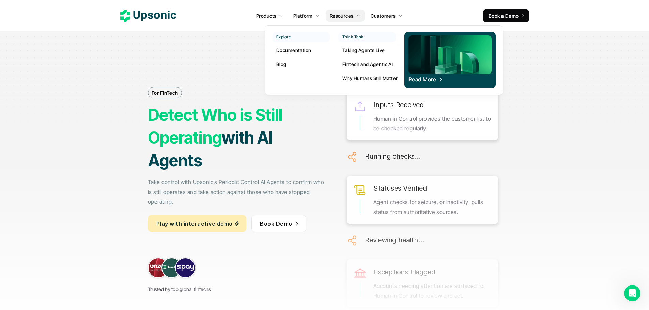 The height and width of the screenshot is (310, 649). I want to click on p: Play with interactive demo, so click(194, 224).